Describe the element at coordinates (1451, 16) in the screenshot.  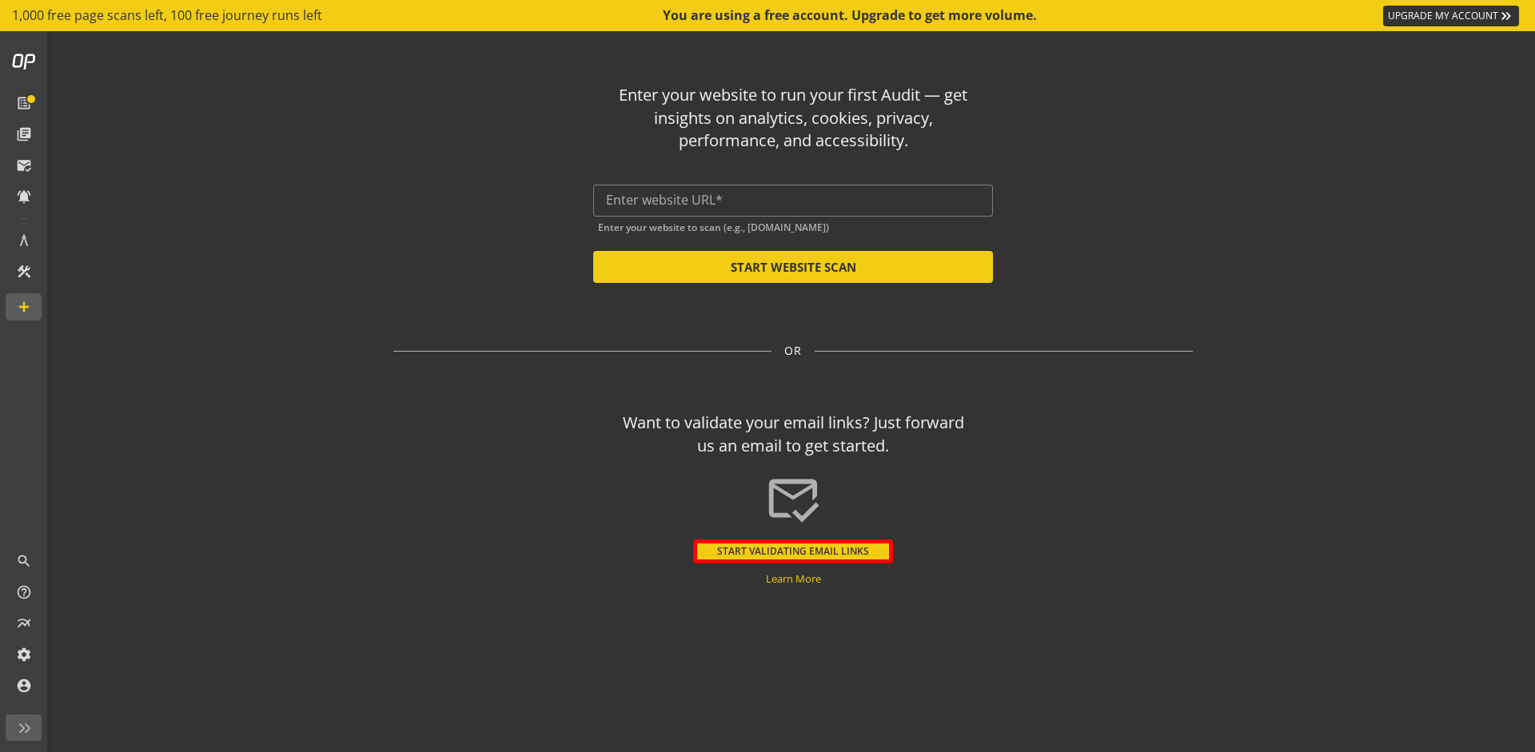
I see `a: UPGRADE MY ACCOUNT` at that location.